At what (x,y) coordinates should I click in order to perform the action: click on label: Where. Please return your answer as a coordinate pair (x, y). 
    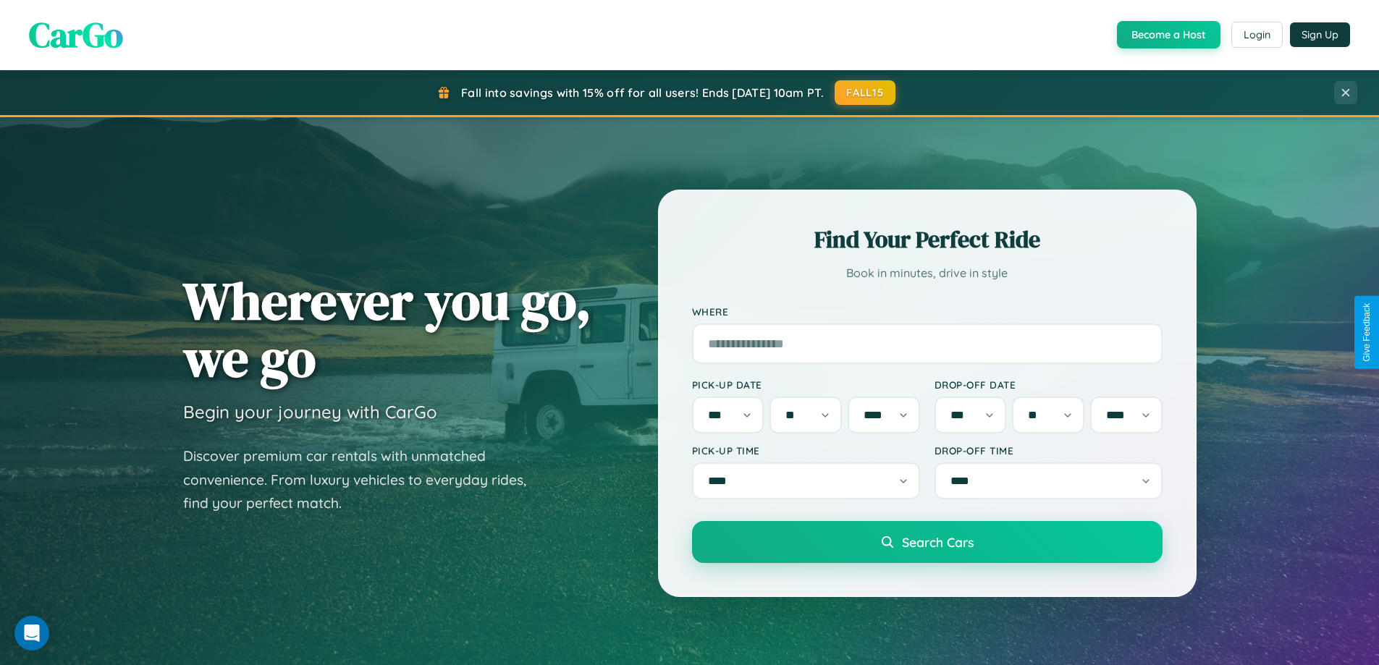
    Looking at the image, I should click on (927, 311).